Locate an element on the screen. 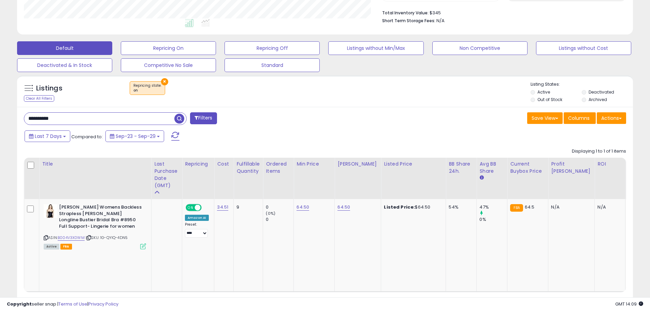 The width and height of the screenshot is (650, 311). button: Listings without Cost is located at coordinates (583, 48).